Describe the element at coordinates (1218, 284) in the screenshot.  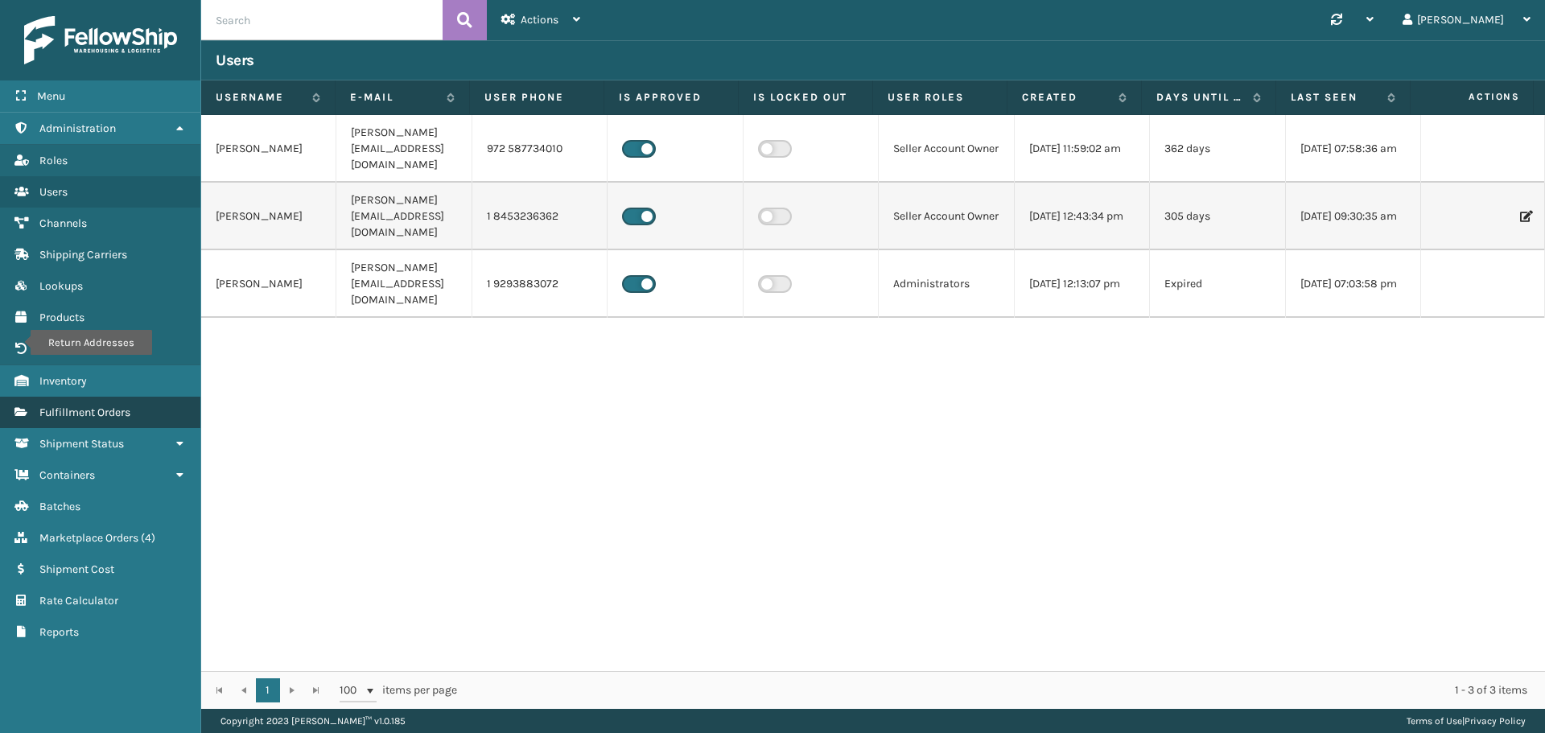
I see `td: Expired` at that location.